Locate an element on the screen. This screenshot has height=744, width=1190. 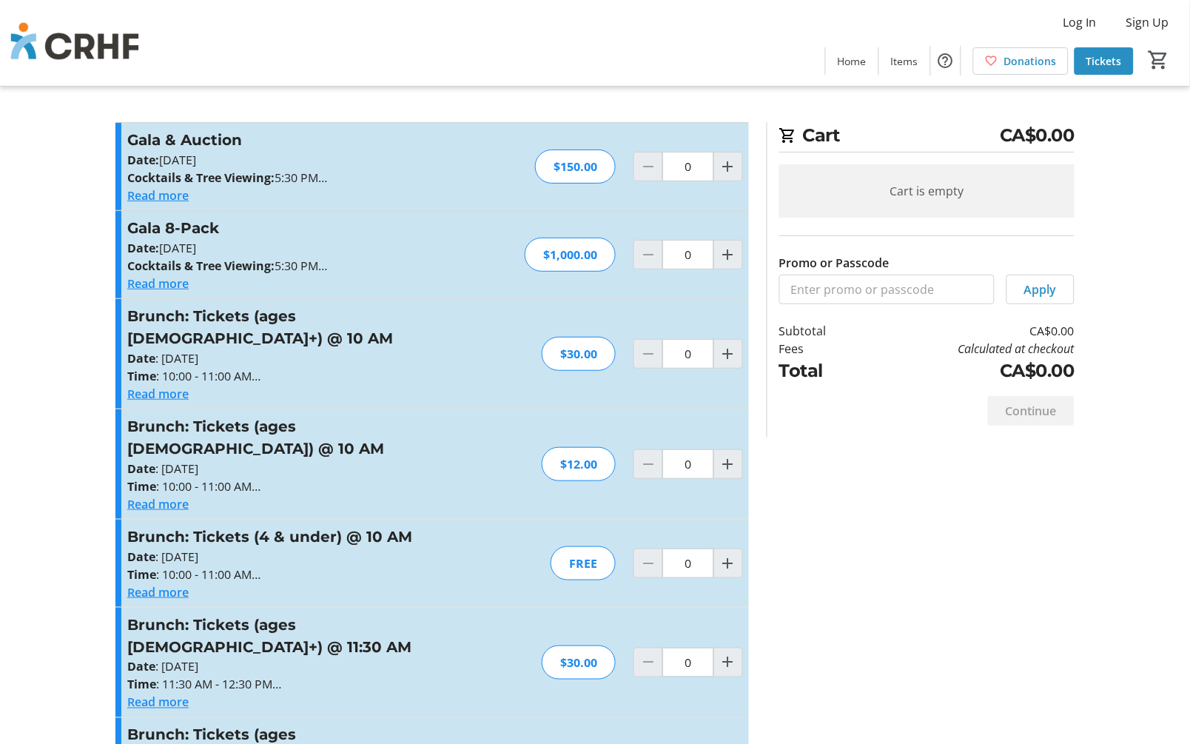
span: Sign Up is located at coordinates (1148, 22).